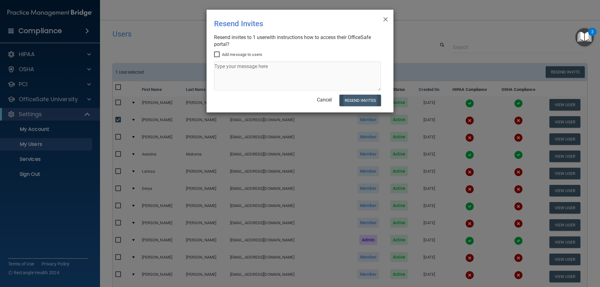  What do you see at coordinates (325, 100) in the screenshot?
I see `a: Cancel` at bounding box center [325, 100].